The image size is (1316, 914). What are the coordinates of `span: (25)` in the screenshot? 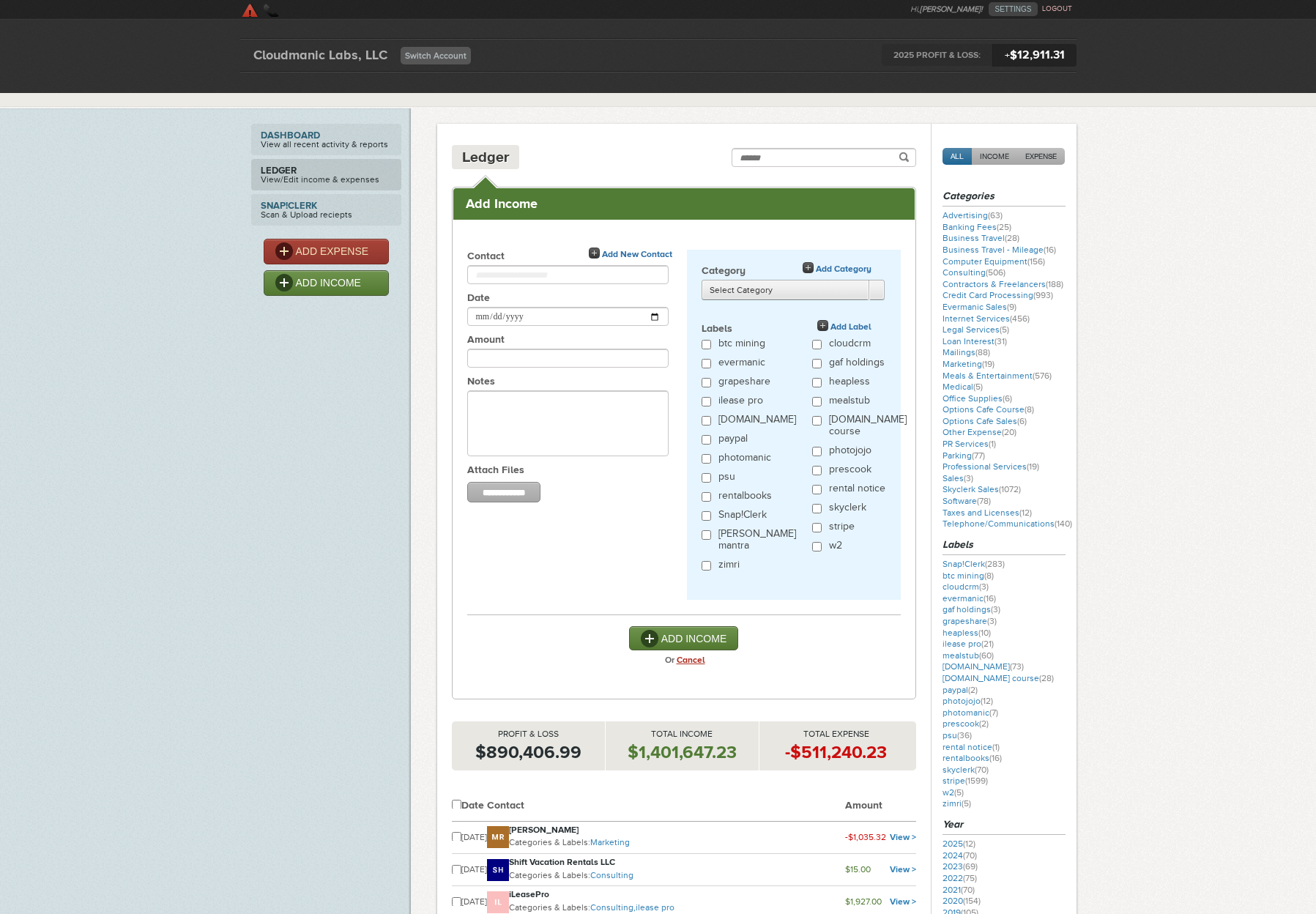 It's located at (1004, 227).